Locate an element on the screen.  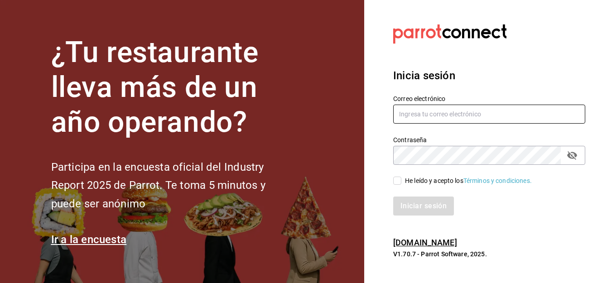
h1: ¿Tu restaurante lleva más de un año operando? is located at coordinates (173, 87).